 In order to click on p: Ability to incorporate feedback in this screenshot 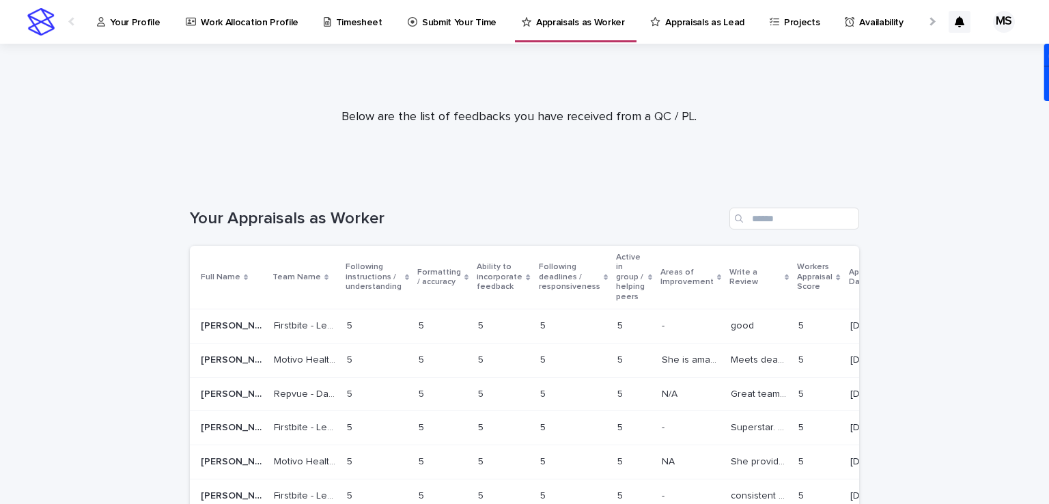, I will do `click(499, 277)`.